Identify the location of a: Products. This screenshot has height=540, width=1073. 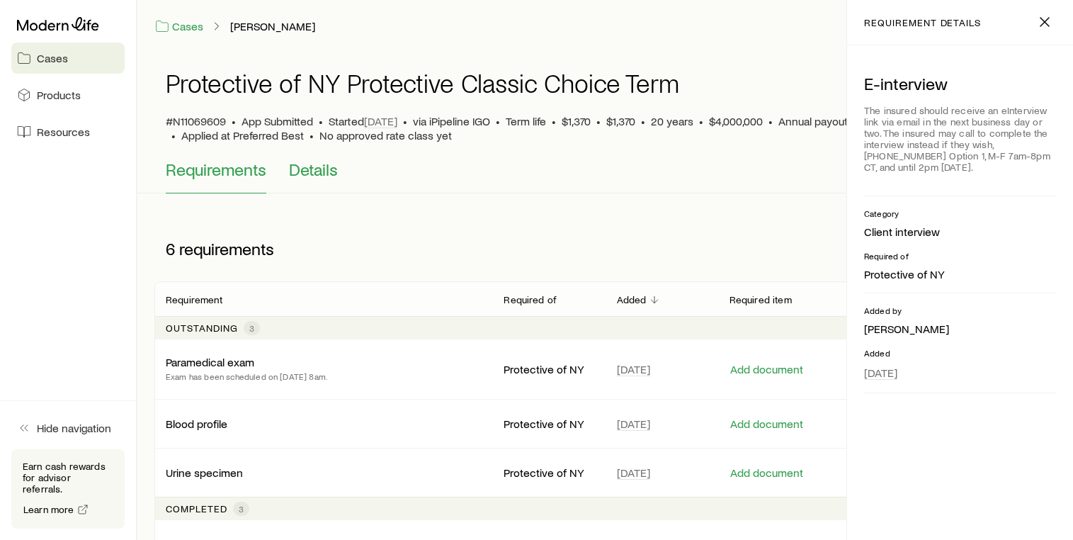
(68, 95).